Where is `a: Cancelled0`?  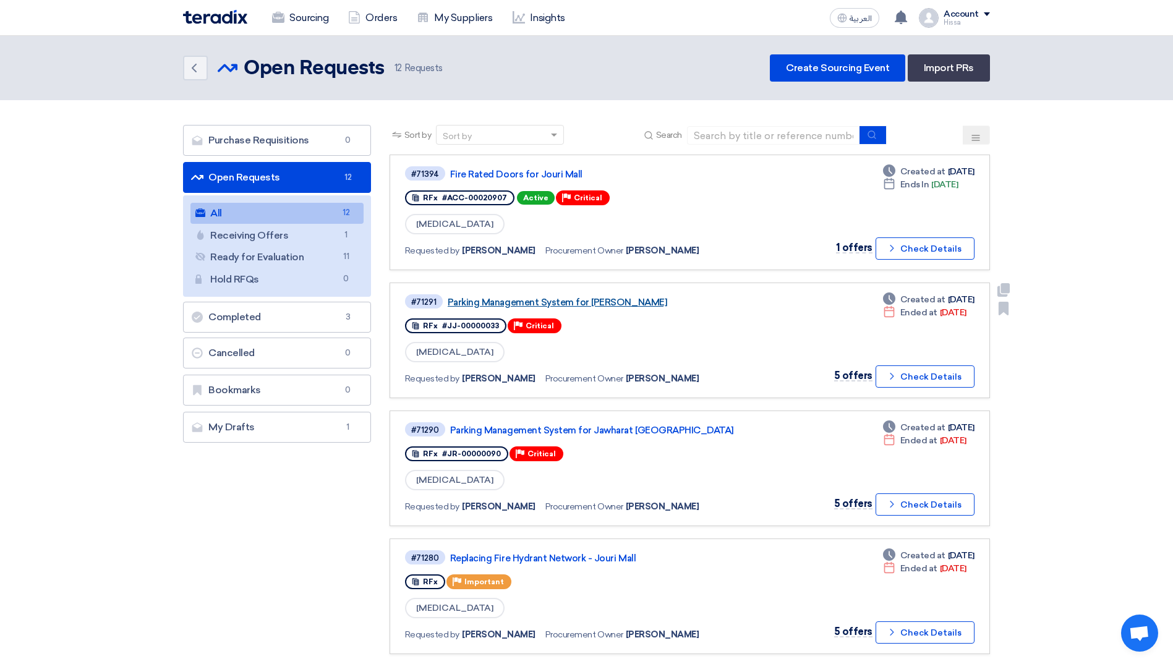
a: Cancelled0 is located at coordinates (277, 353).